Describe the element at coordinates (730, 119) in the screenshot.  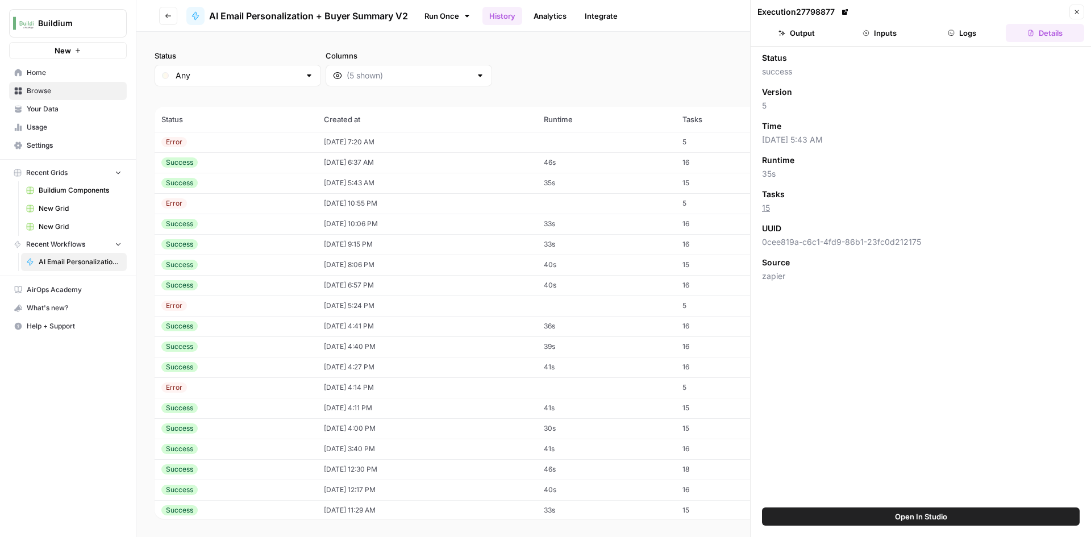
I see `th: Tasks` at that location.